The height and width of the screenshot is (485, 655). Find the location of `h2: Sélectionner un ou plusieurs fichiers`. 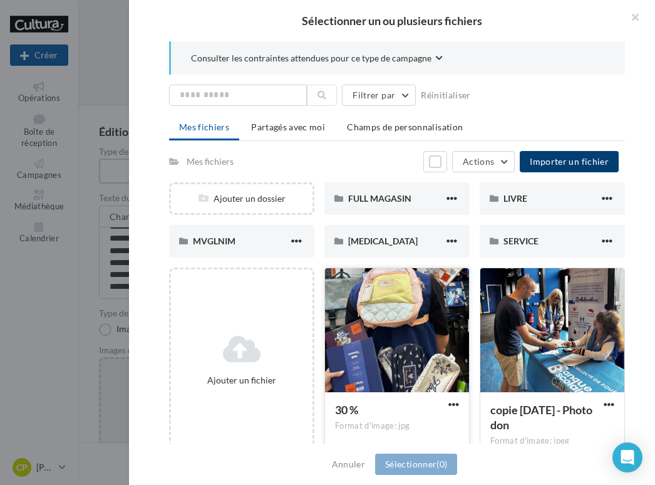

h2: Sélectionner un ou plusieurs fichiers is located at coordinates (392, 21).